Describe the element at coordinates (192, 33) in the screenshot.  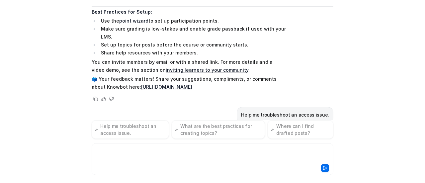
I see `li: Make sure grading is low-stakes and enable grade passback if used with your LMS.` at that location.